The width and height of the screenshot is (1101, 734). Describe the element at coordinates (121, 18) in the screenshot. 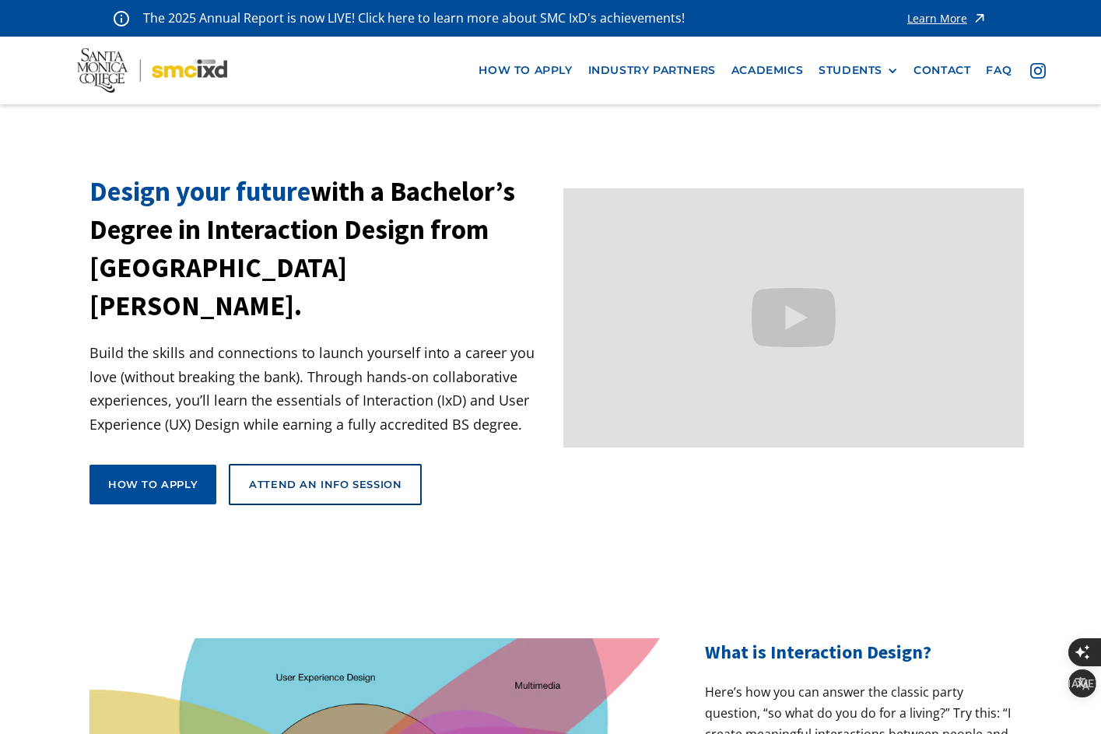

I see `img: icon - information - alert` at that location.